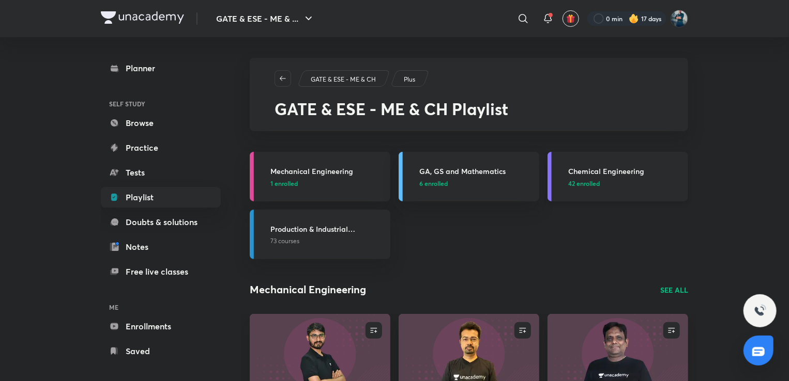 The width and height of the screenshot is (789, 381). Describe the element at coordinates (571, 19) in the screenshot. I see `button: avatar` at that location.